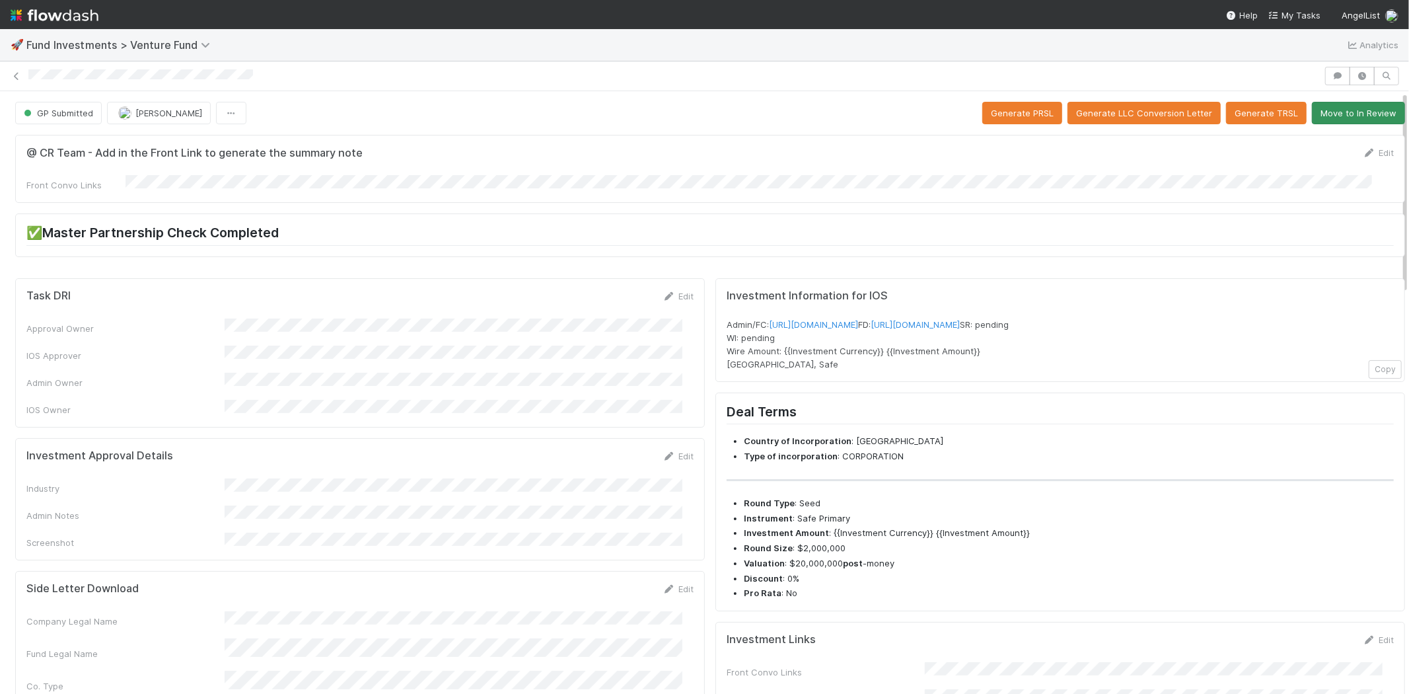 The height and width of the screenshot is (694, 1409). Describe the element at coordinates (100, 456) in the screenshot. I see `h5: Investment Approval Details` at that location.